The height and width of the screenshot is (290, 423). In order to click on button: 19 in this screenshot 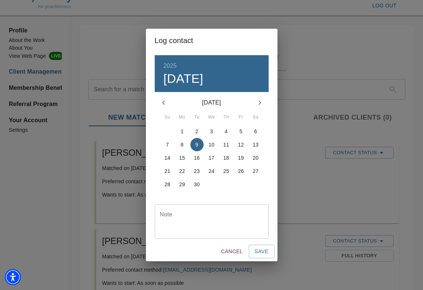, I will do `click(241, 158)`.